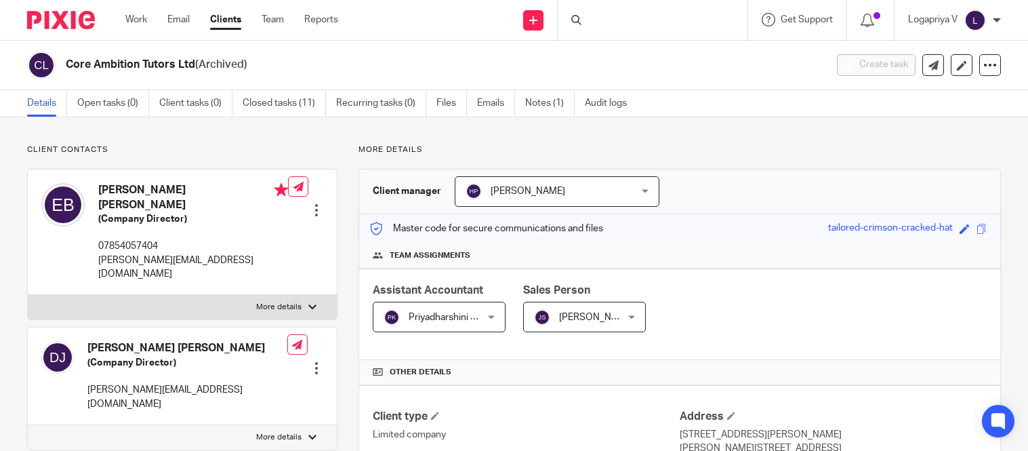 Image resolution: width=1028 pixels, height=451 pixels. What do you see at coordinates (420, 372) in the screenshot?
I see `span: Other details` at bounding box center [420, 372].